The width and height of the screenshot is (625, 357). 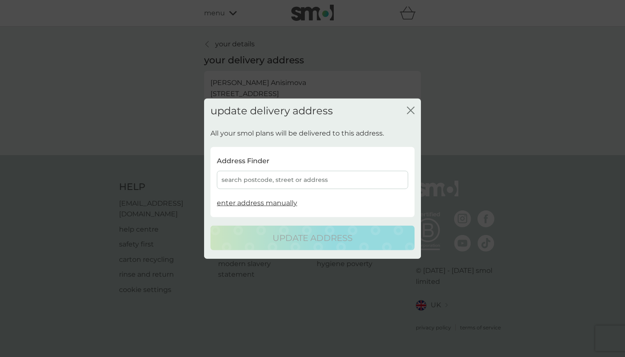 I want to click on p: Address Finder, so click(x=243, y=161).